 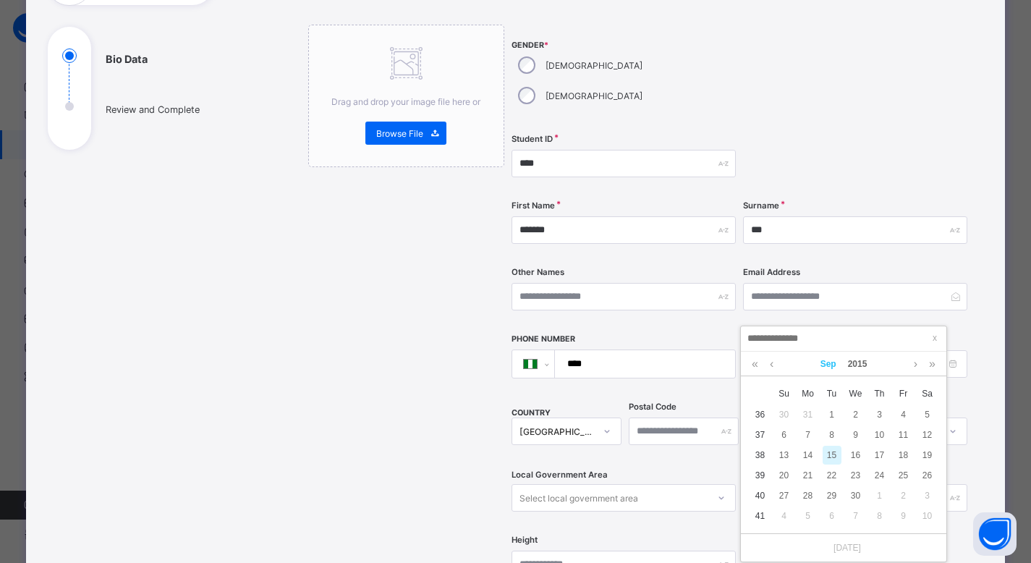 I want to click on th: Thu, so click(x=879, y=394).